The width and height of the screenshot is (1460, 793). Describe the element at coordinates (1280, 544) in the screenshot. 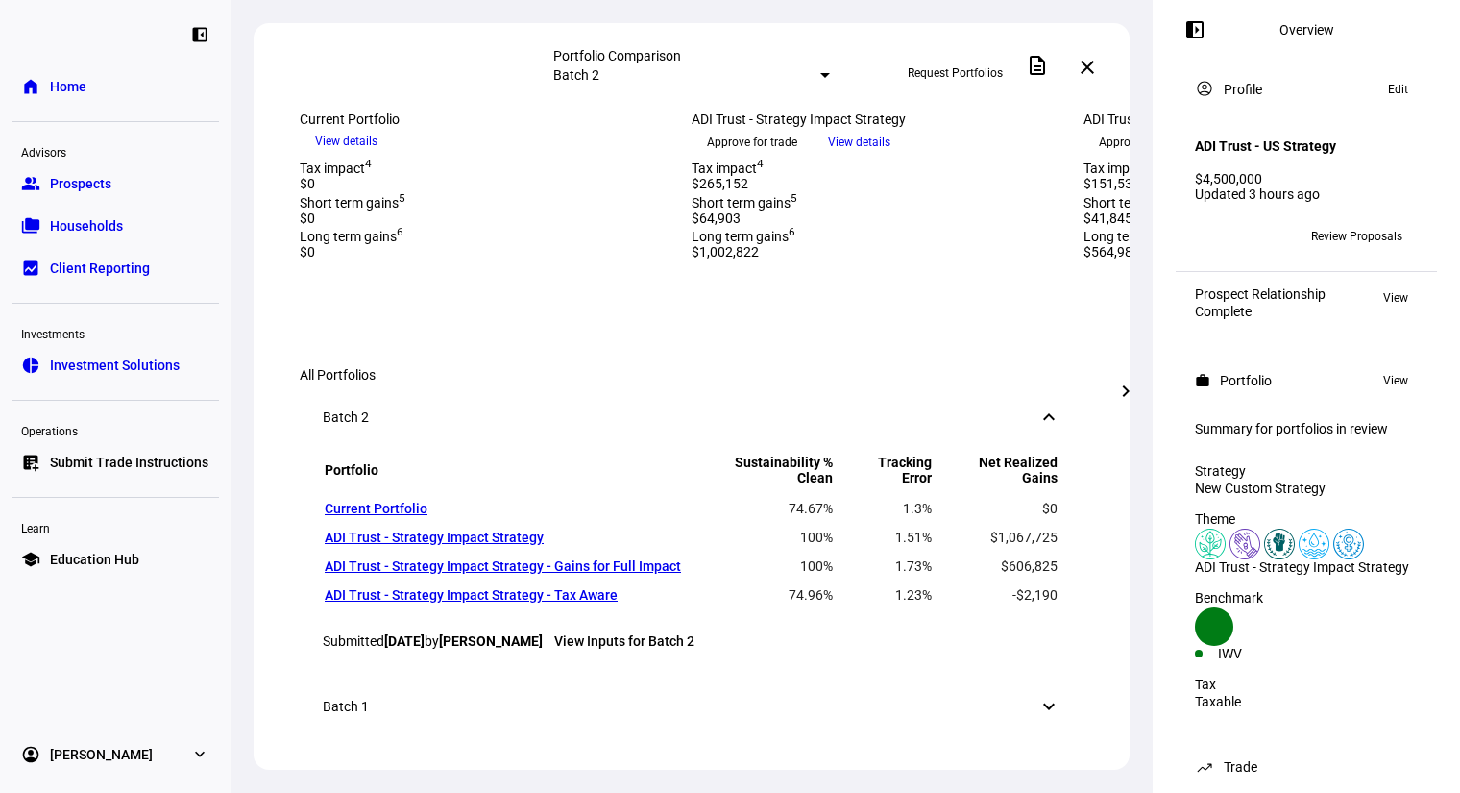

I see `img: racialJustice.colored.svg` at that location.